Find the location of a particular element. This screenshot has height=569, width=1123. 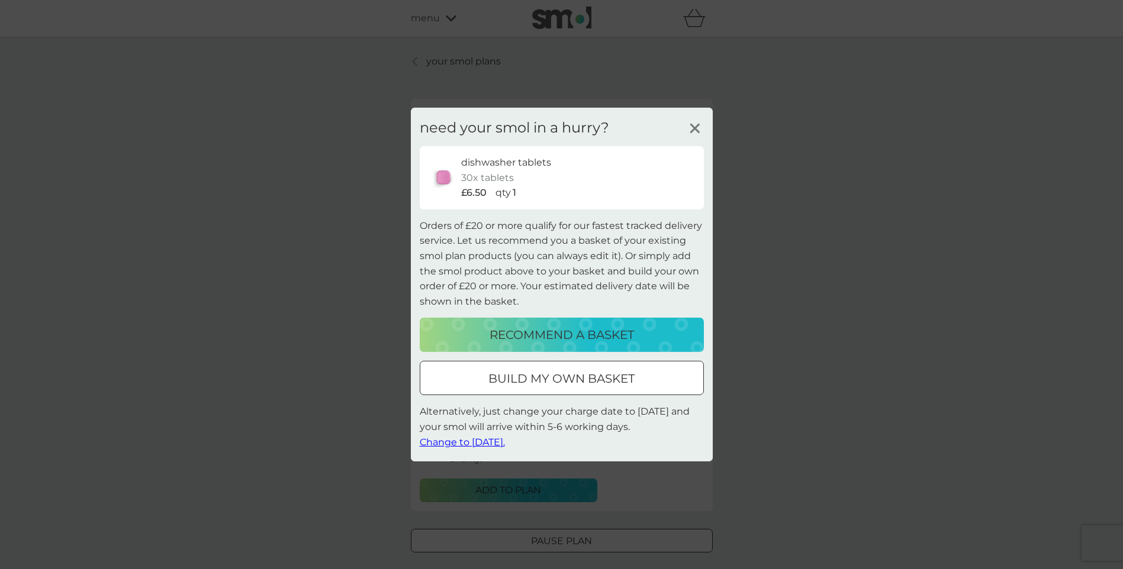

p: dishwasher tablets is located at coordinates (506, 163).